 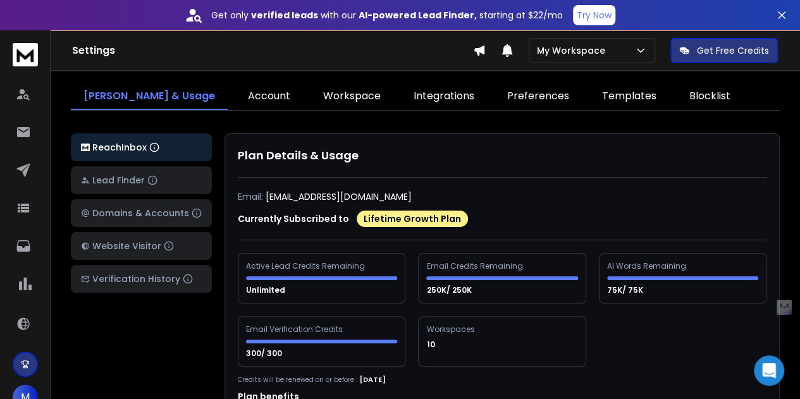 What do you see at coordinates (293, 219) in the screenshot?
I see `p: Currently Subscribed to` at bounding box center [293, 219].